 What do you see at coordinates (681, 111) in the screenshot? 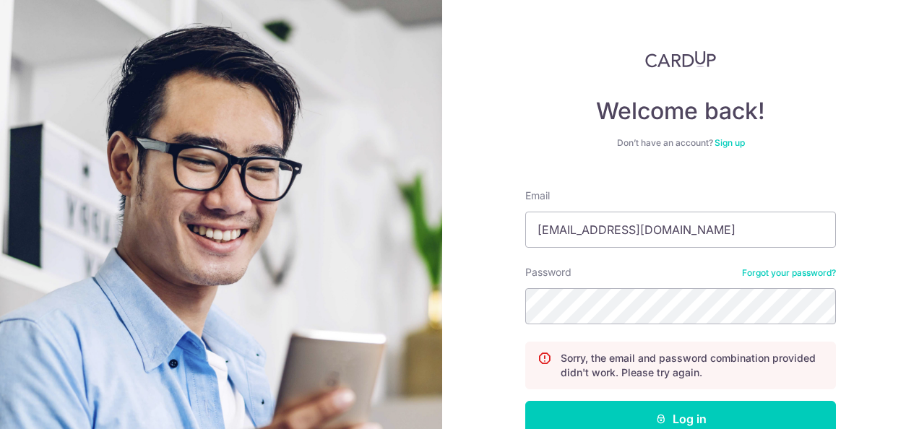
I see `h4: Welcome back!` at bounding box center [681, 111].